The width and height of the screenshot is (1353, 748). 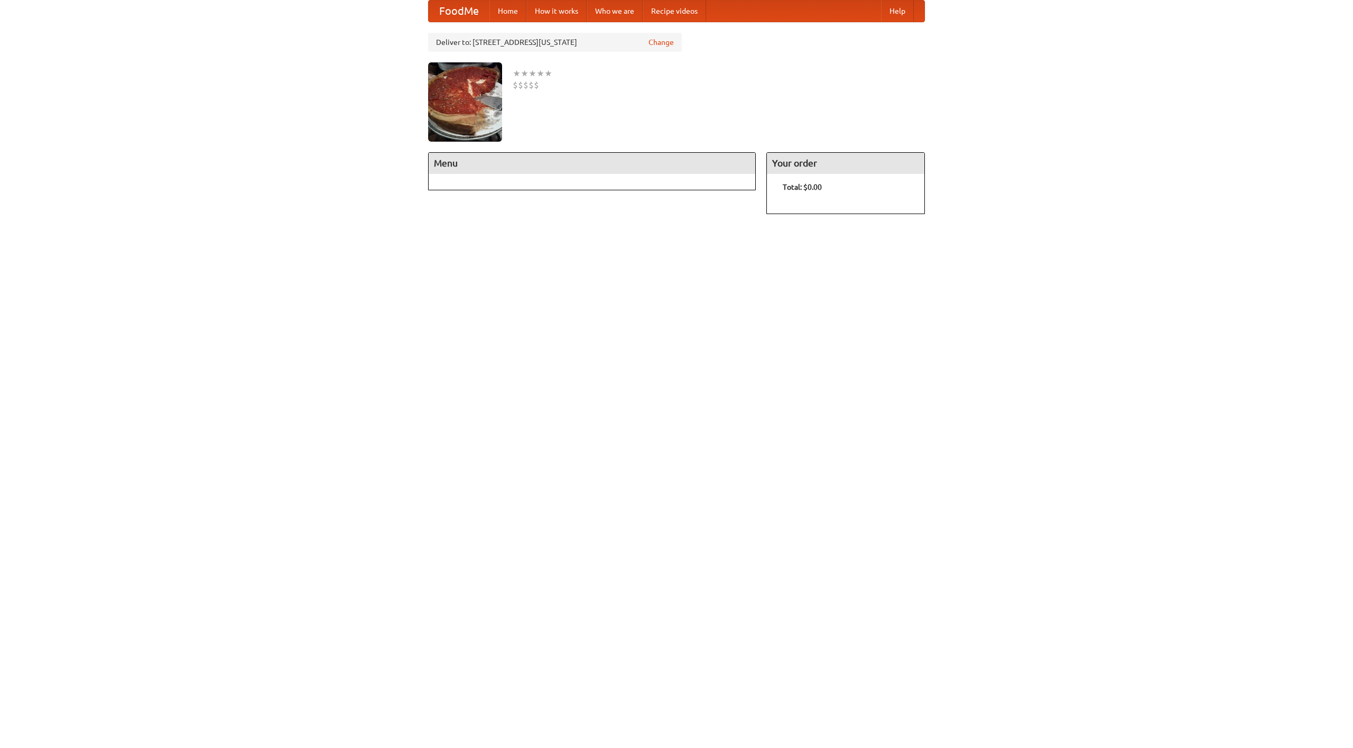 I want to click on a: FoodMe, so click(x=459, y=11).